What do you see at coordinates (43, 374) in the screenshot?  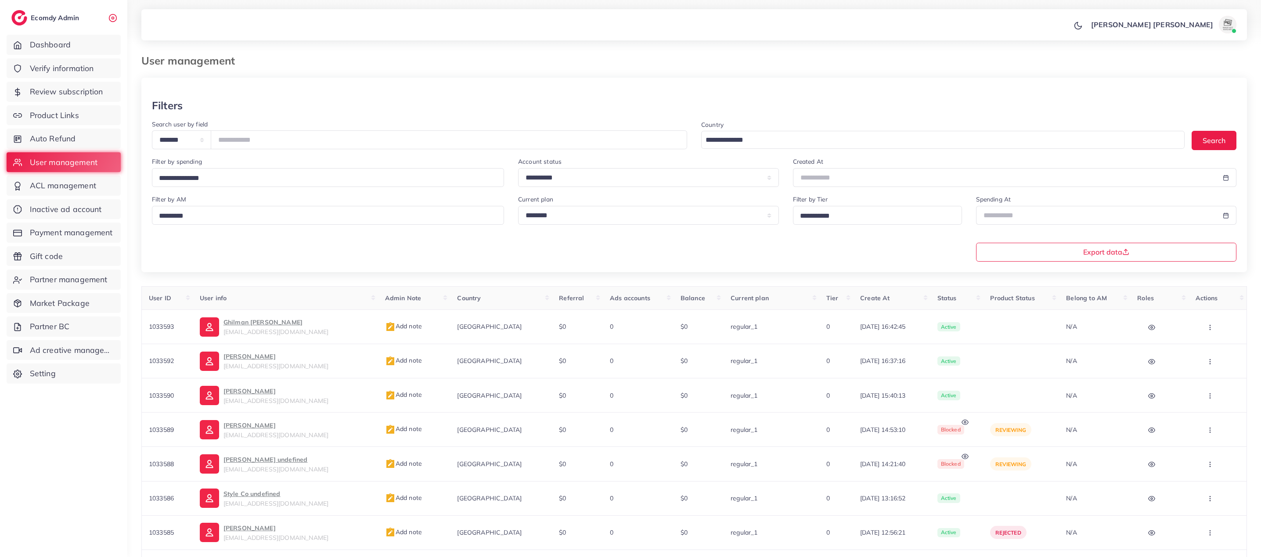 I see `span: Setting` at bounding box center [43, 374].